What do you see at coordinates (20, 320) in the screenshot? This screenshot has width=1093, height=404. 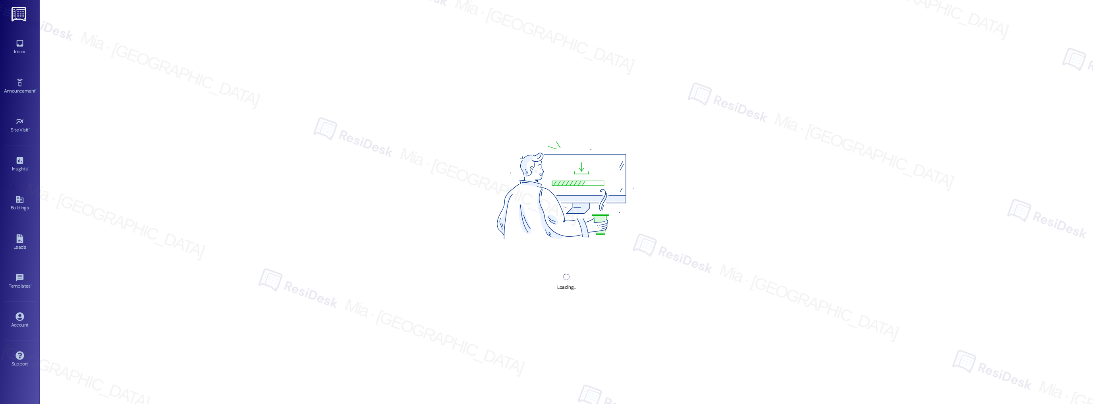 I see `a: Account` at bounding box center [20, 320].